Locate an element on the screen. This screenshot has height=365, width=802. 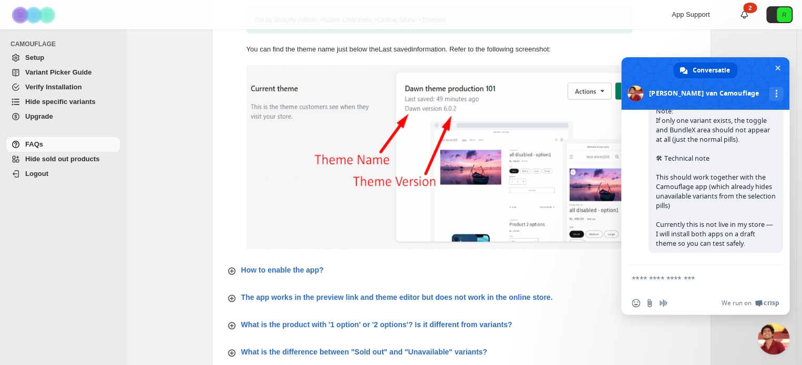
p: You can find the theme name just below the Last saved information. Refer to the following screens... is located at coordinates (440, 49).